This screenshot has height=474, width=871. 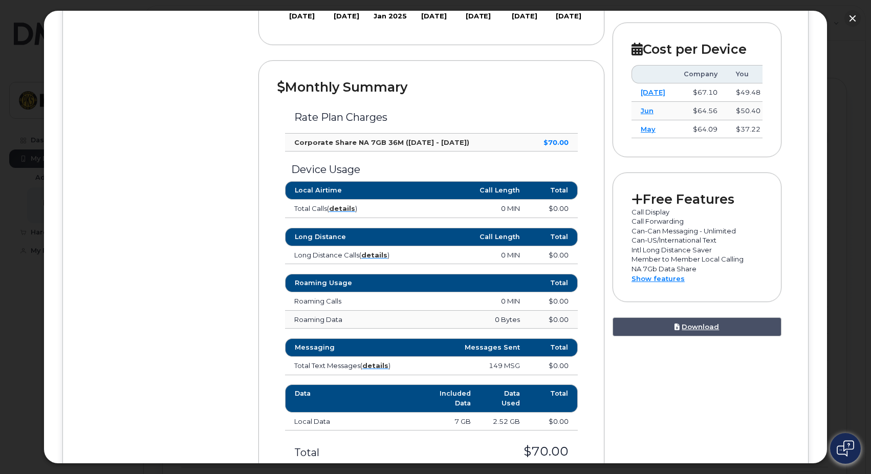 I want to click on td: 2.52 GB, so click(x=504, y=422).